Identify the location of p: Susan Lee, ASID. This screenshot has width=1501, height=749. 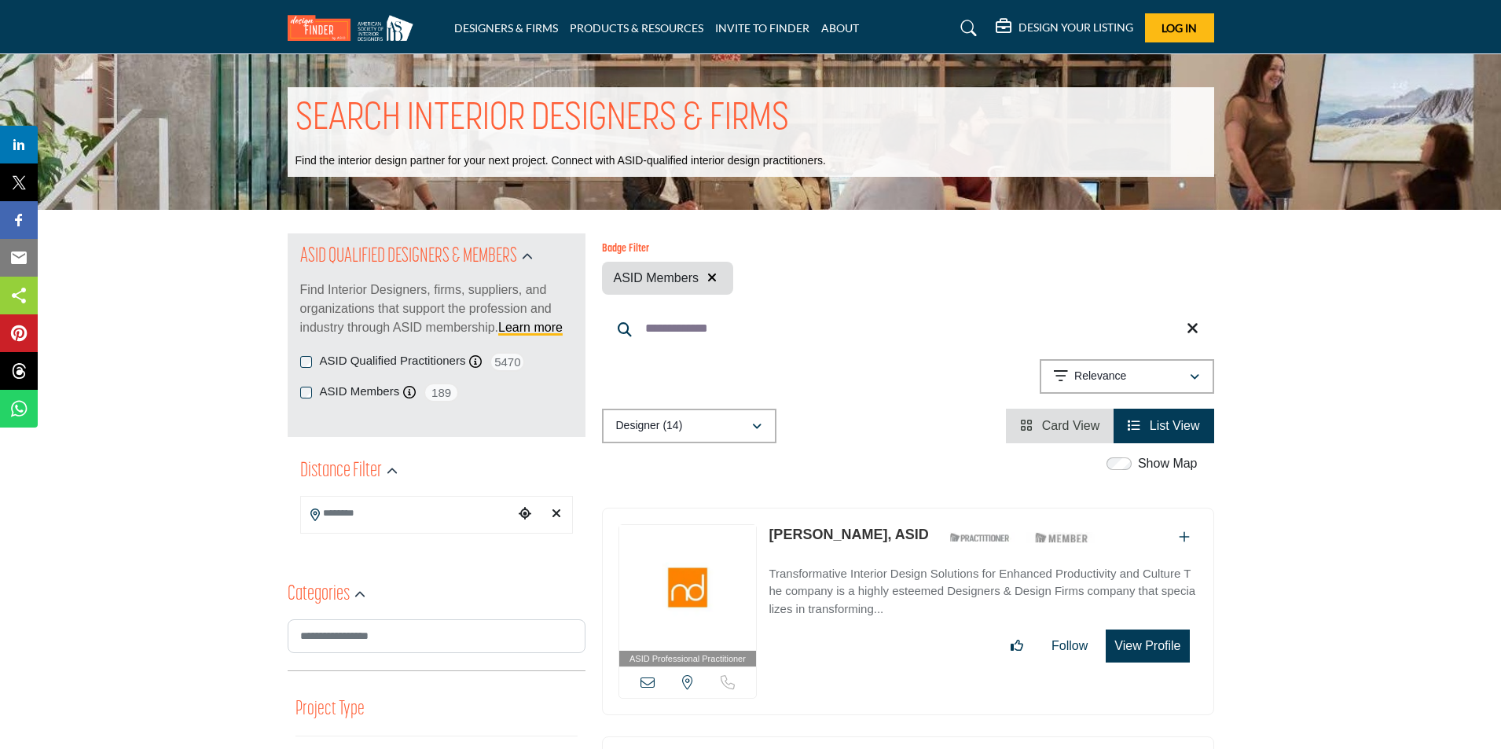
(848, 534).